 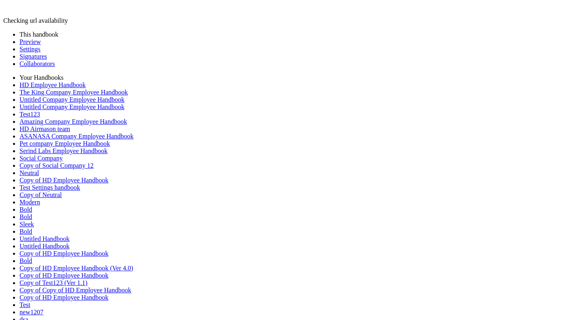 What do you see at coordinates (41, 194) in the screenshot?
I see `a: Copy of Neutral` at bounding box center [41, 194].